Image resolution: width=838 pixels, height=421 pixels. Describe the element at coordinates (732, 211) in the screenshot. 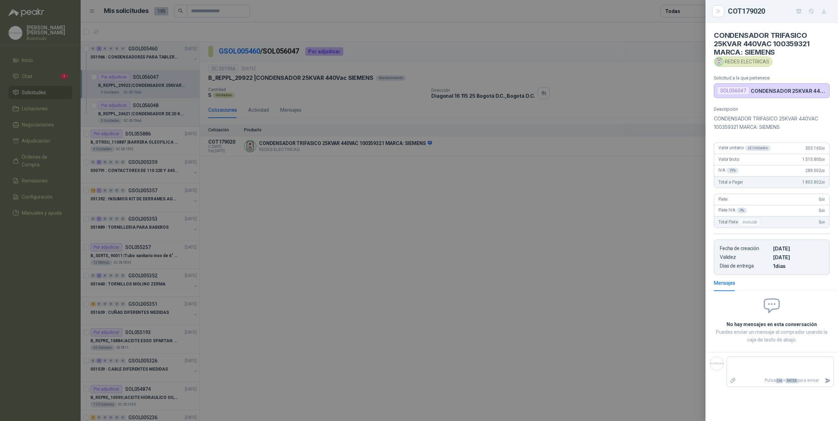

I see `span: Flete IVA` at that location.